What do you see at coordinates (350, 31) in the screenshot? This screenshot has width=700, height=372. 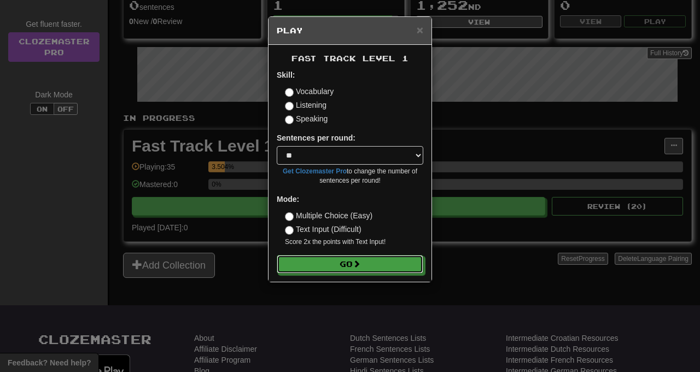 I see `h5: Play` at bounding box center [350, 31].